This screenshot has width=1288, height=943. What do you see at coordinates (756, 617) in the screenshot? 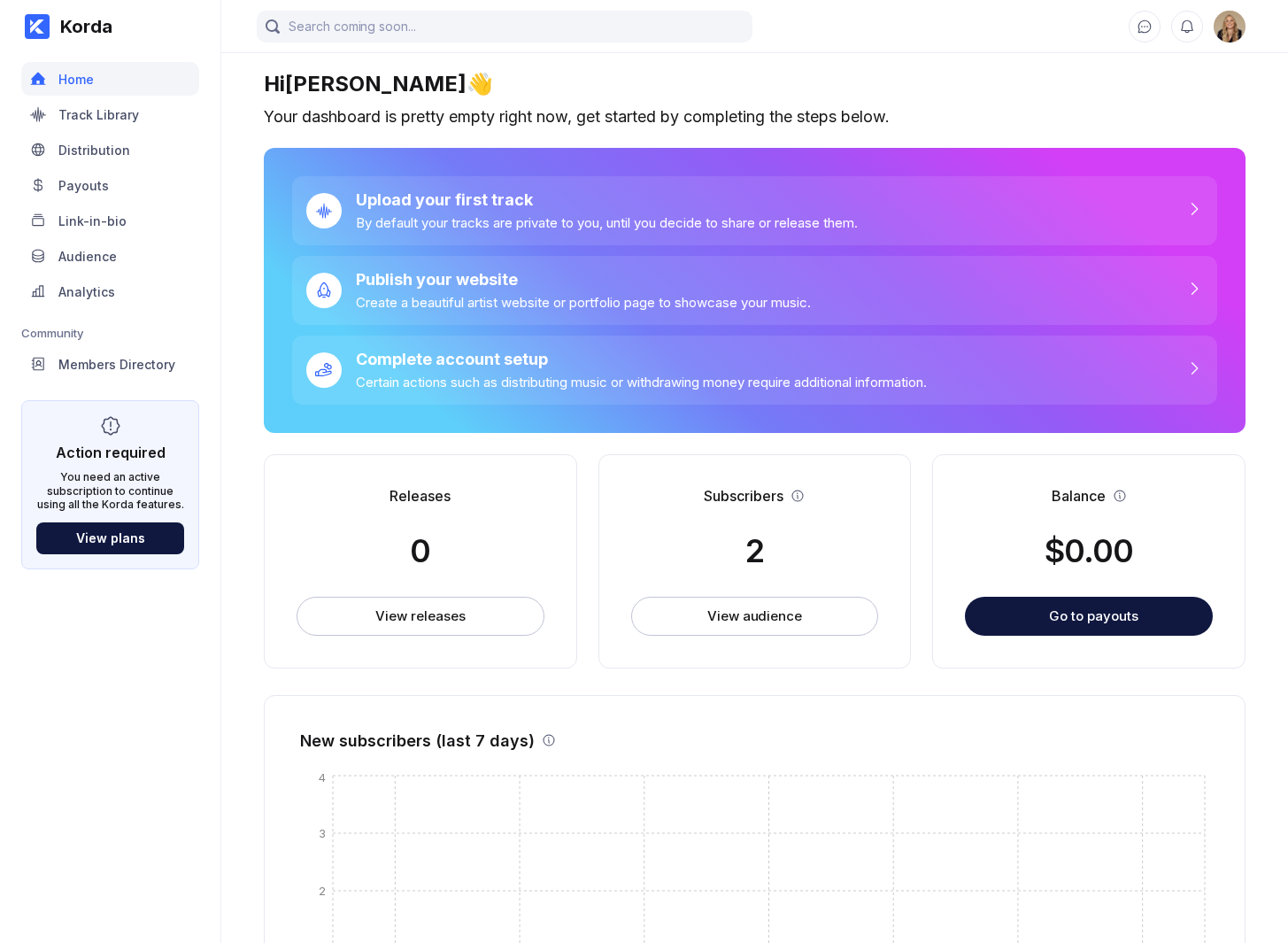
I see `button: View audience` at bounding box center [756, 617].